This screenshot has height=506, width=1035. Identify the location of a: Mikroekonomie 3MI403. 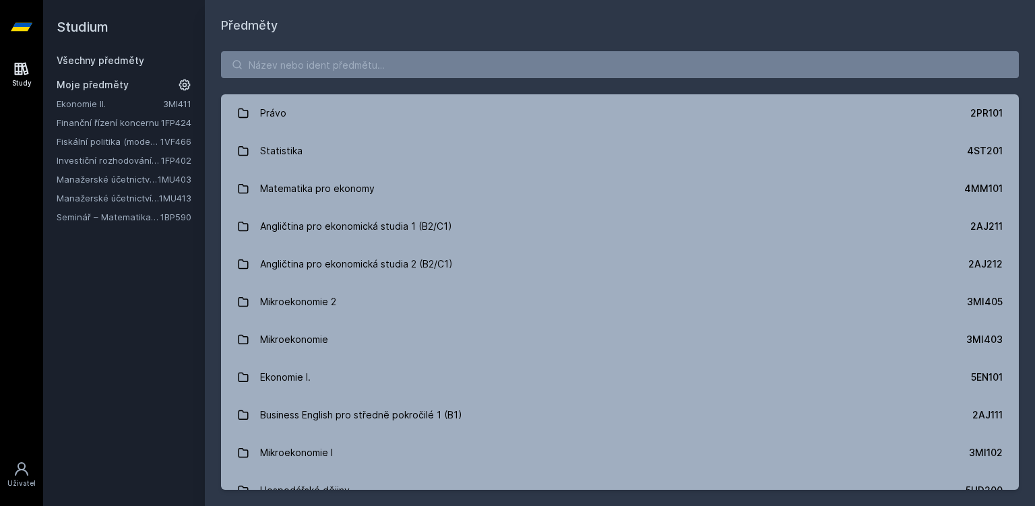
(620, 340).